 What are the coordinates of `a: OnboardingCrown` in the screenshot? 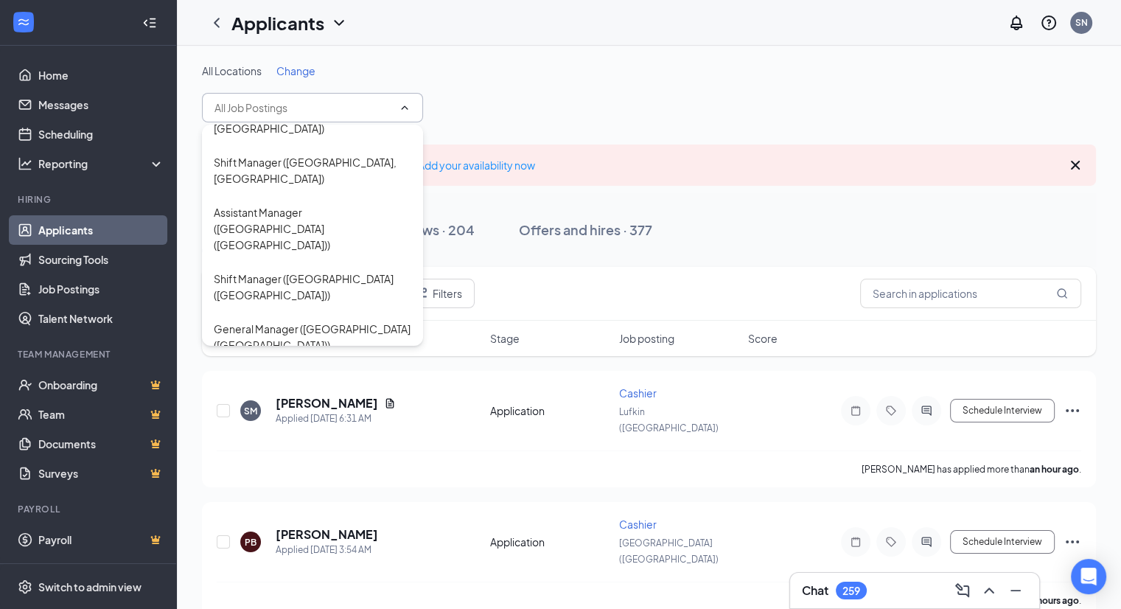 It's located at (101, 385).